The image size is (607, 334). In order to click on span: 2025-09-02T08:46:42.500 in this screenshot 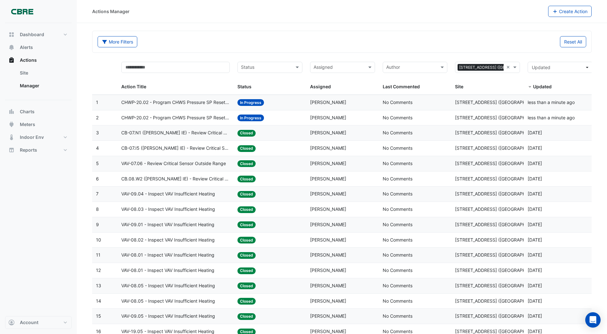, I will do `click(535, 194)`.